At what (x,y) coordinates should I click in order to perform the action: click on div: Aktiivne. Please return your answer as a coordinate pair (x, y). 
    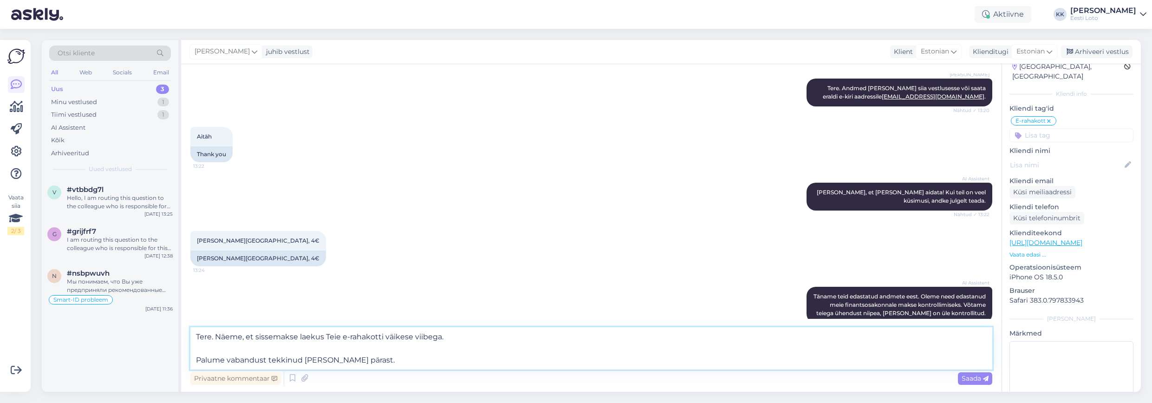
    Looking at the image, I should click on (1003, 14).